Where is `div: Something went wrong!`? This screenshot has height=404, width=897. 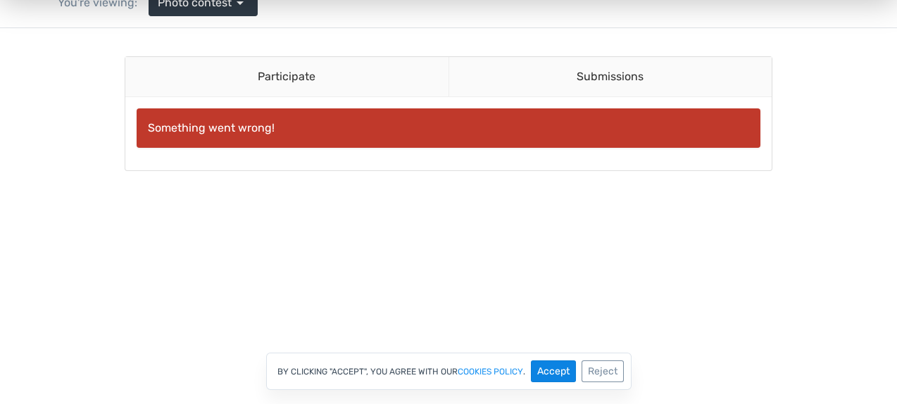 div: Something went wrong! is located at coordinates (449, 100).